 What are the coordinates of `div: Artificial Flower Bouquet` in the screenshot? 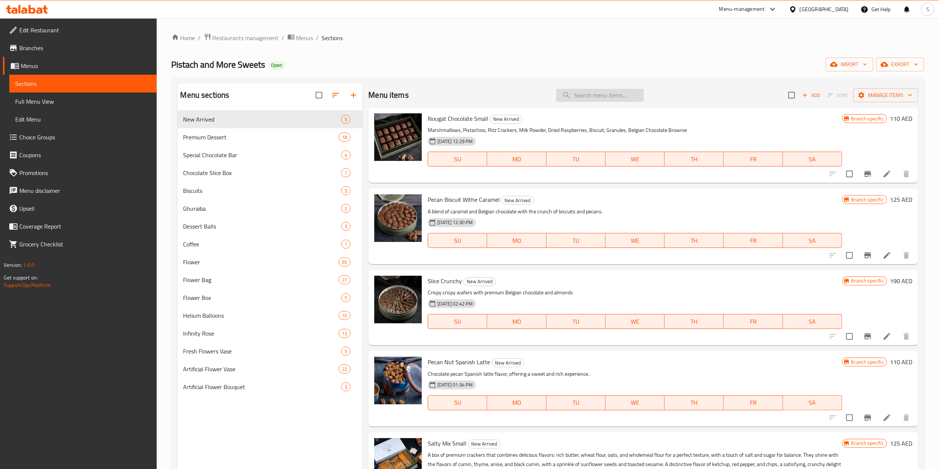 It's located at (263, 387).